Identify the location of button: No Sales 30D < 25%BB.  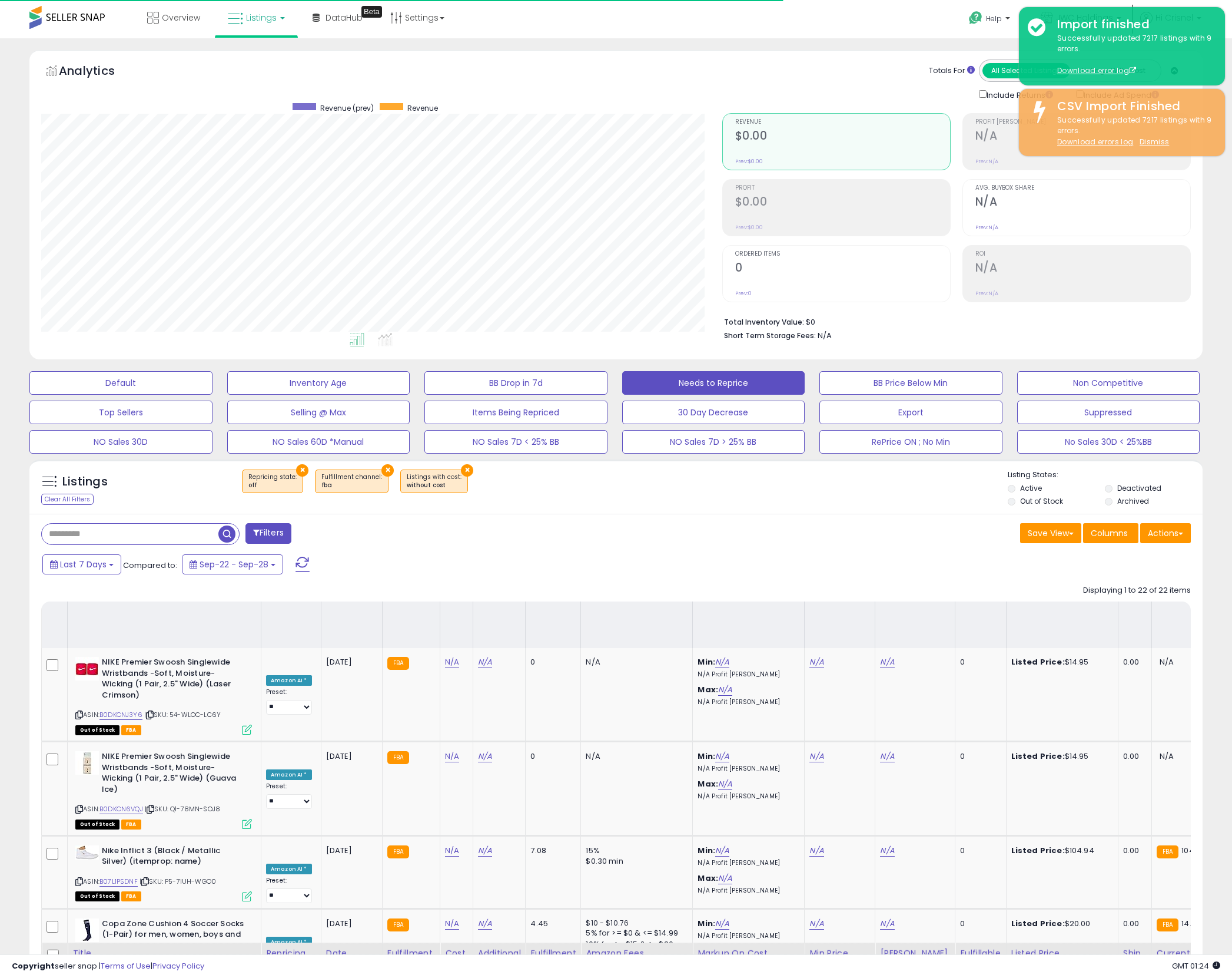
(1108, 442).